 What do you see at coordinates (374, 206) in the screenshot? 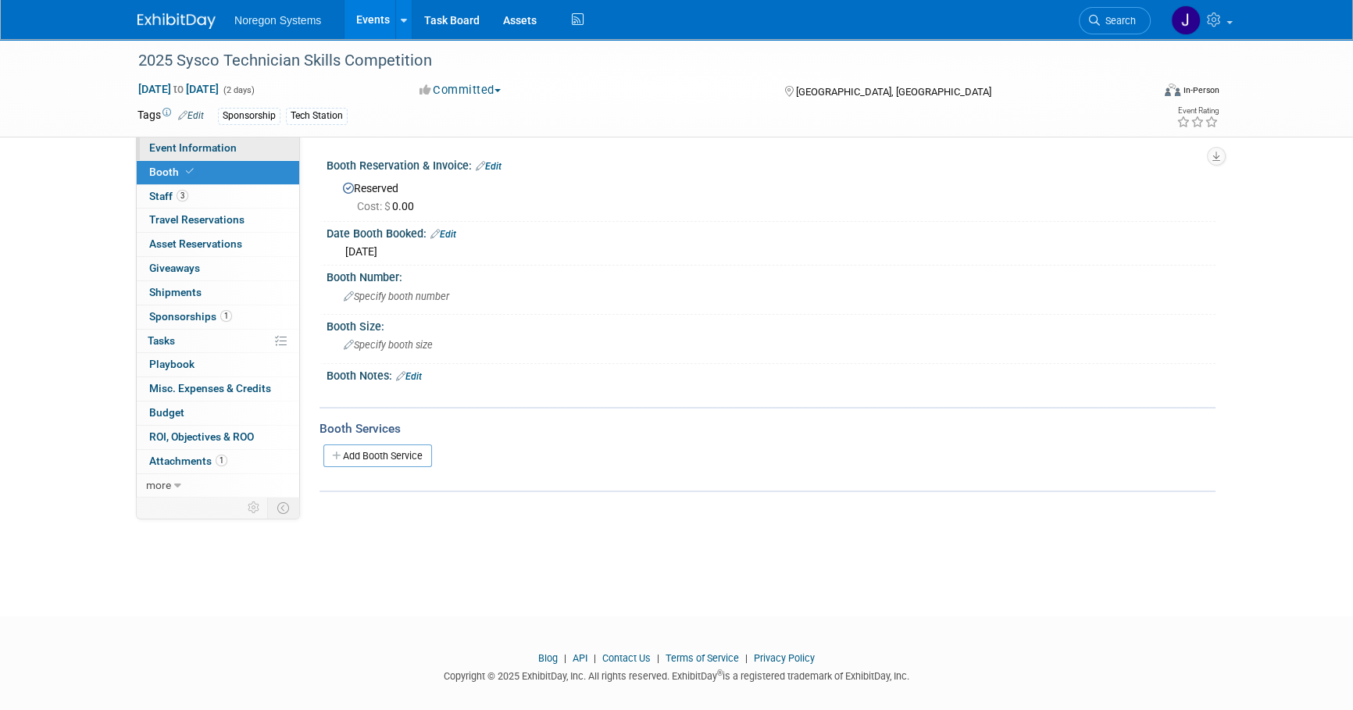
I see `span: Cost: $` at bounding box center [374, 206].